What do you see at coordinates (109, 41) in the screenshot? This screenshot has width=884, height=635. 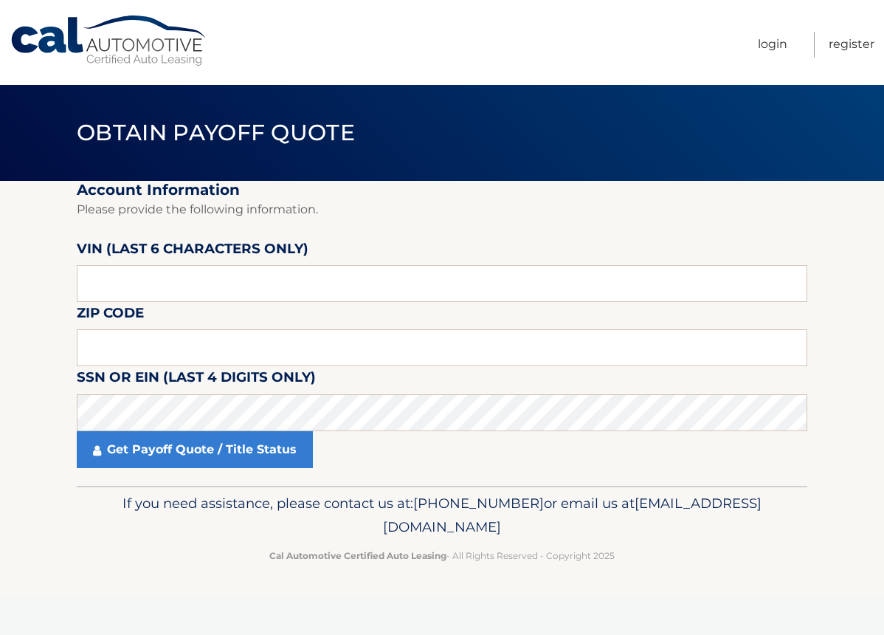 I see `a: Cal Automotive` at bounding box center [109, 41].